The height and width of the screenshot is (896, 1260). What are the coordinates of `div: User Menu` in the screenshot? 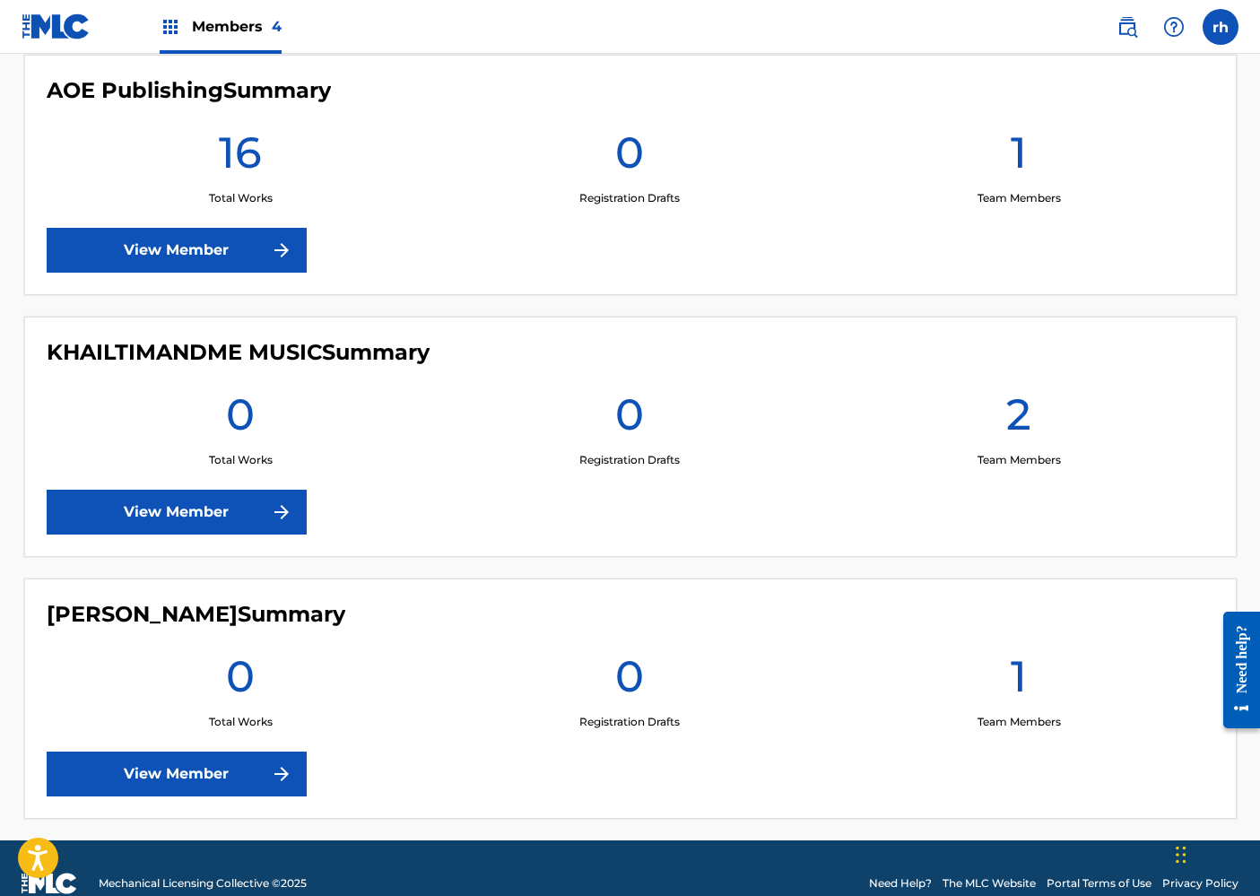 It's located at (1221, 27).